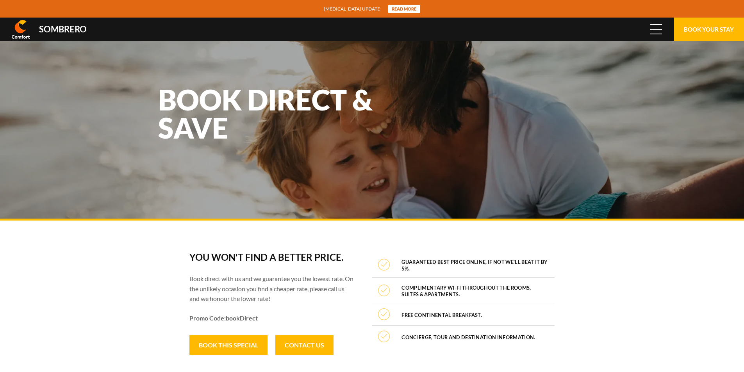 This screenshot has height=372, width=744. What do you see at coordinates (442, 315) in the screenshot?
I see `h4: Free continental breakfast.` at bounding box center [442, 315].